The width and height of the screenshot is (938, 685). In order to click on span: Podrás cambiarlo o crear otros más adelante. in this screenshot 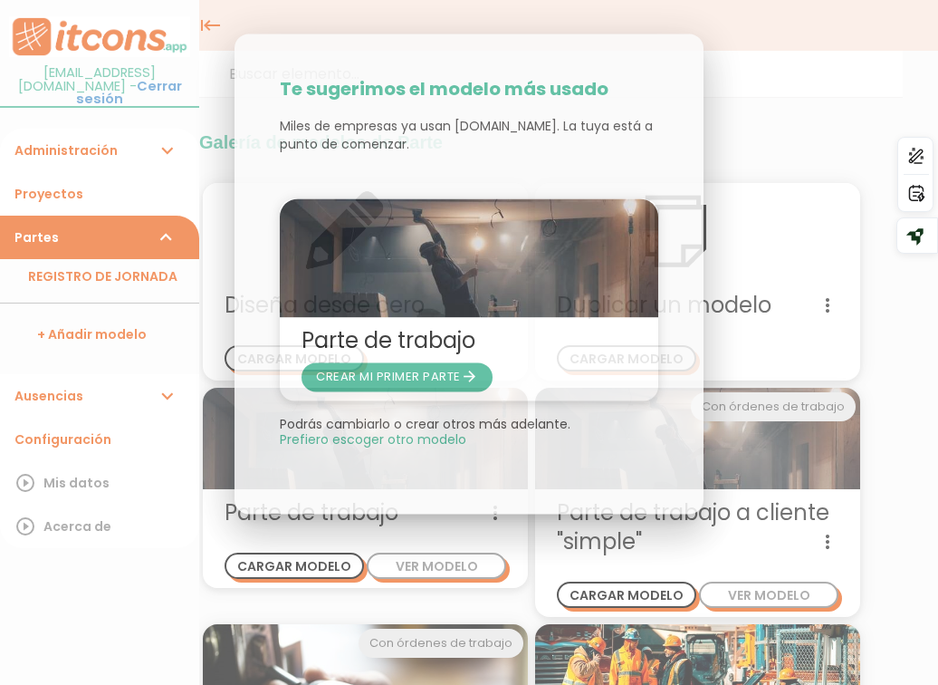, I will do `click(425, 425)`.